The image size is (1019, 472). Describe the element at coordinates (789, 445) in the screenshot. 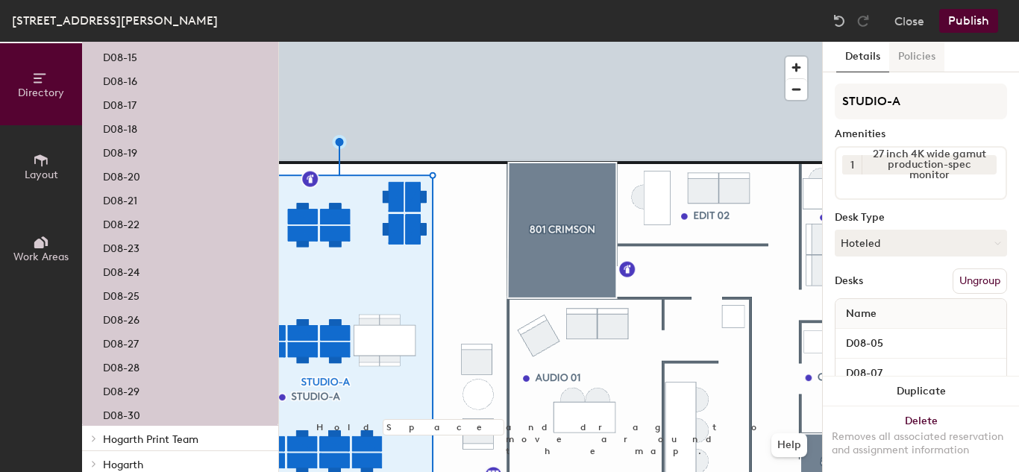

I see `button: Help` at that location.